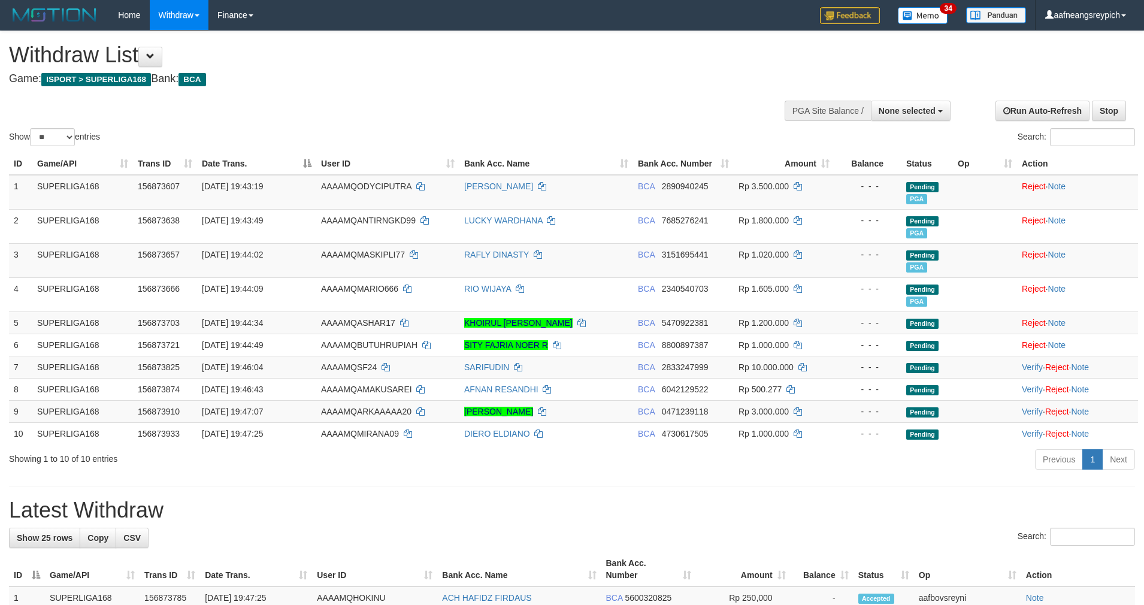  I want to click on th: Bank Acc. Name: activate to sort column ascending, so click(519, 569).